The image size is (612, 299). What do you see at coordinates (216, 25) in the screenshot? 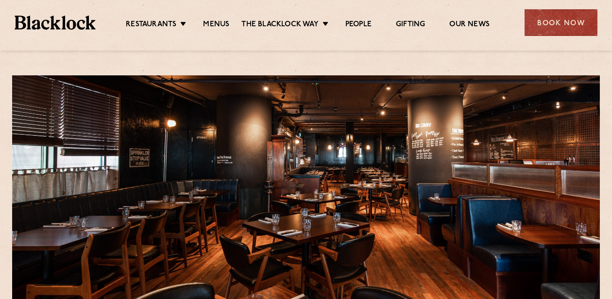
I see `a: Menus` at bounding box center [216, 25].